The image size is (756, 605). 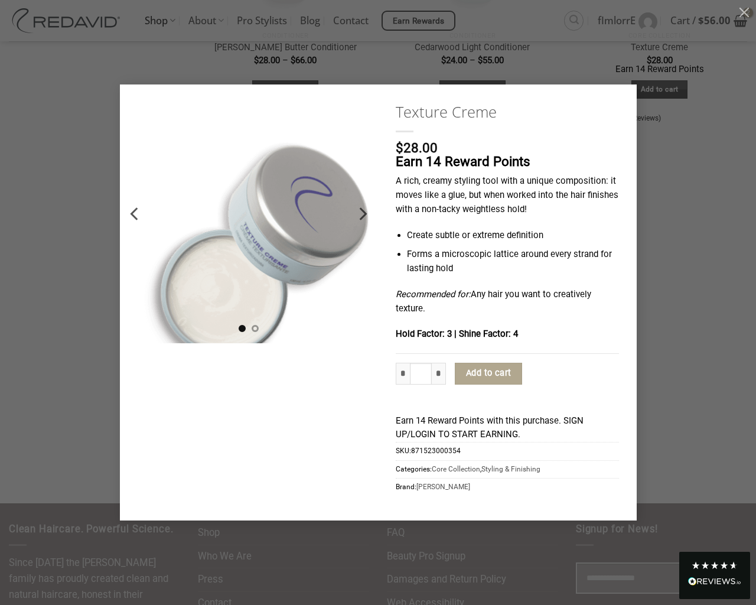 What do you see at coordinates (715, 581) in the screenshot?
I see `img: REVIEWS.io` at bounding box center [715, 581].